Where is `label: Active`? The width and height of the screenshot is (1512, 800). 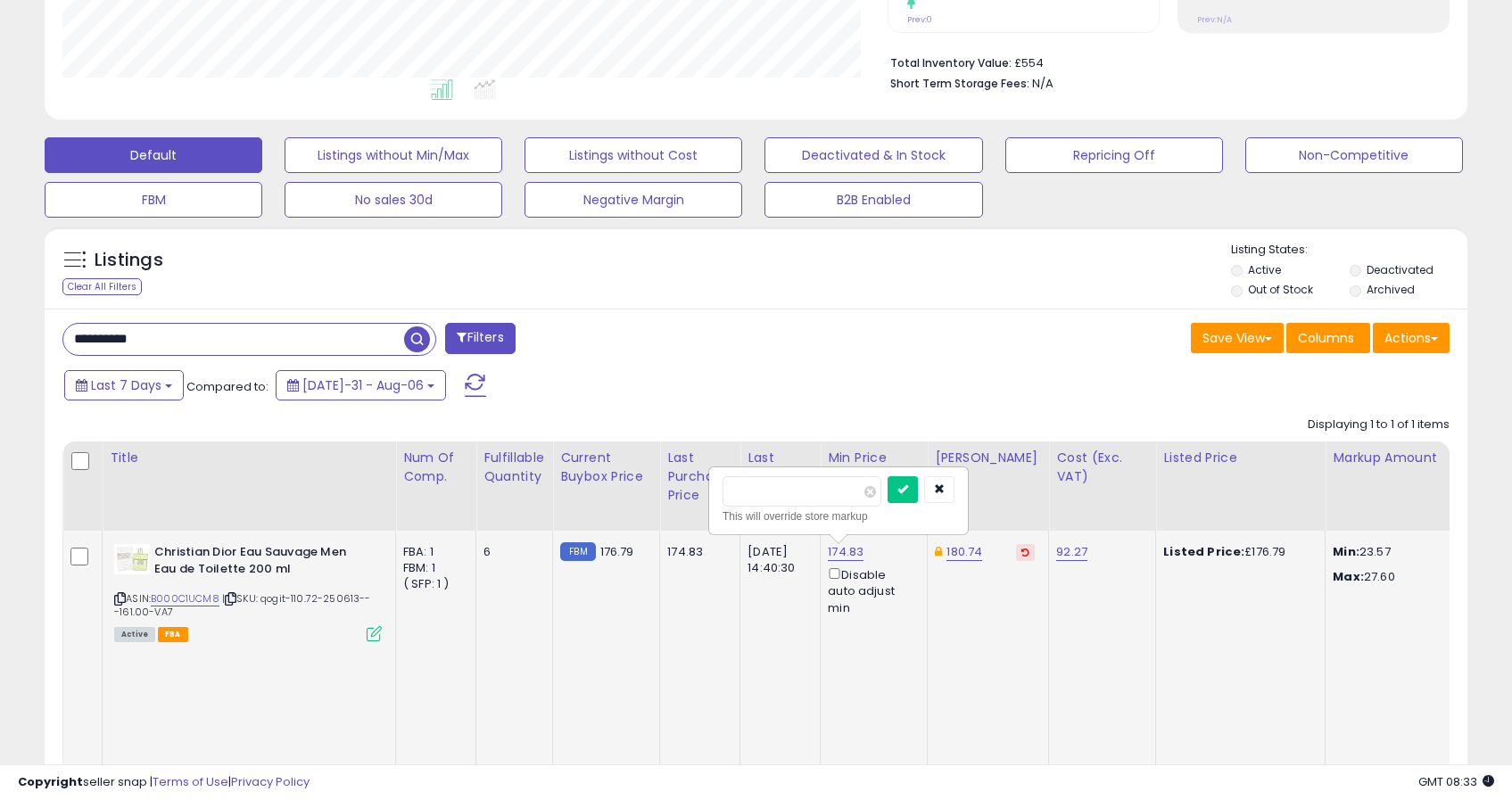 label: Active is located at coordinates (1264, 270).